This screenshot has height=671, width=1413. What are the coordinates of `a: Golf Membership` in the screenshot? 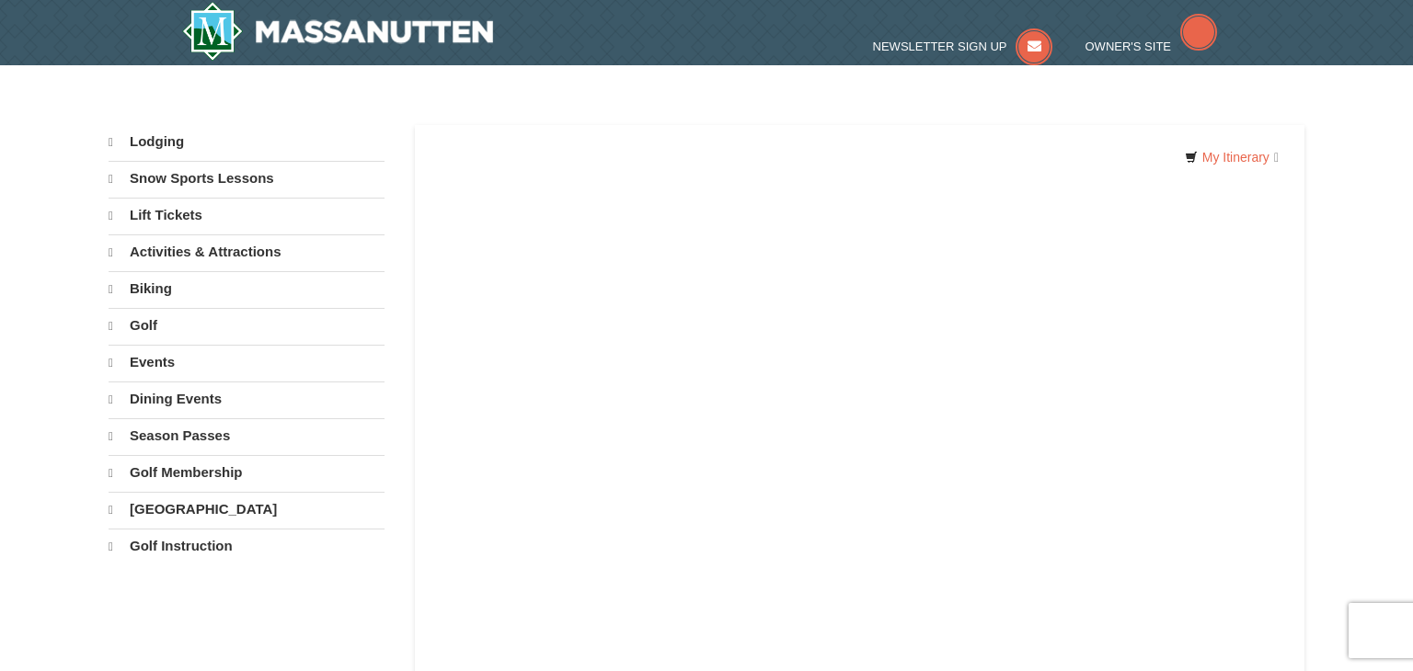 It's located at (246, 473).